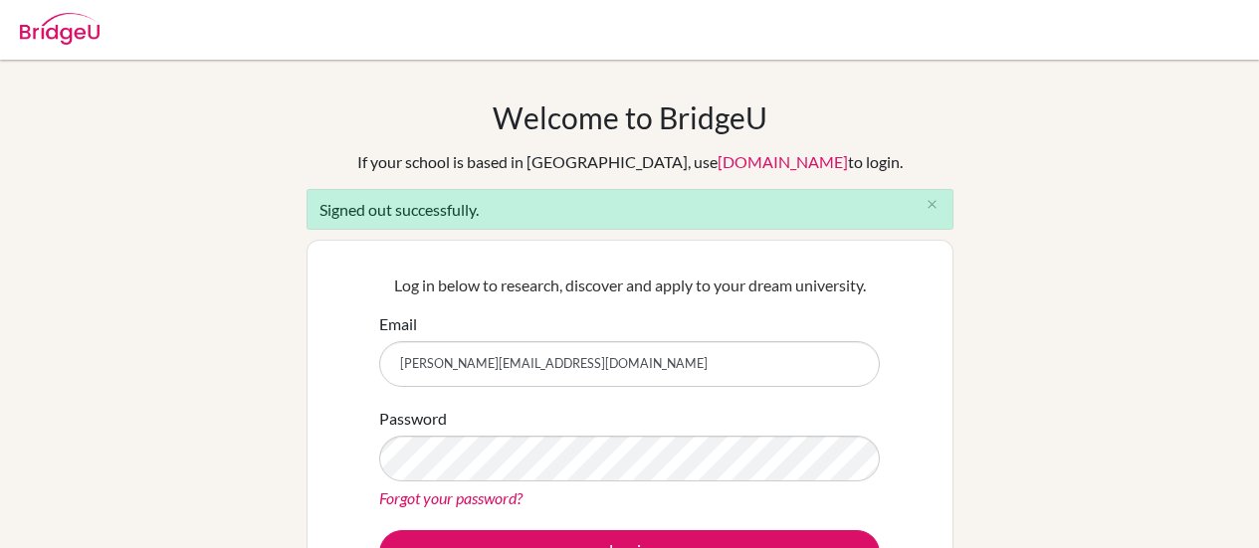  Describe the element at coordinates (630, 209) in the screenshot. I see `div: Signed out successfully.` at that location.